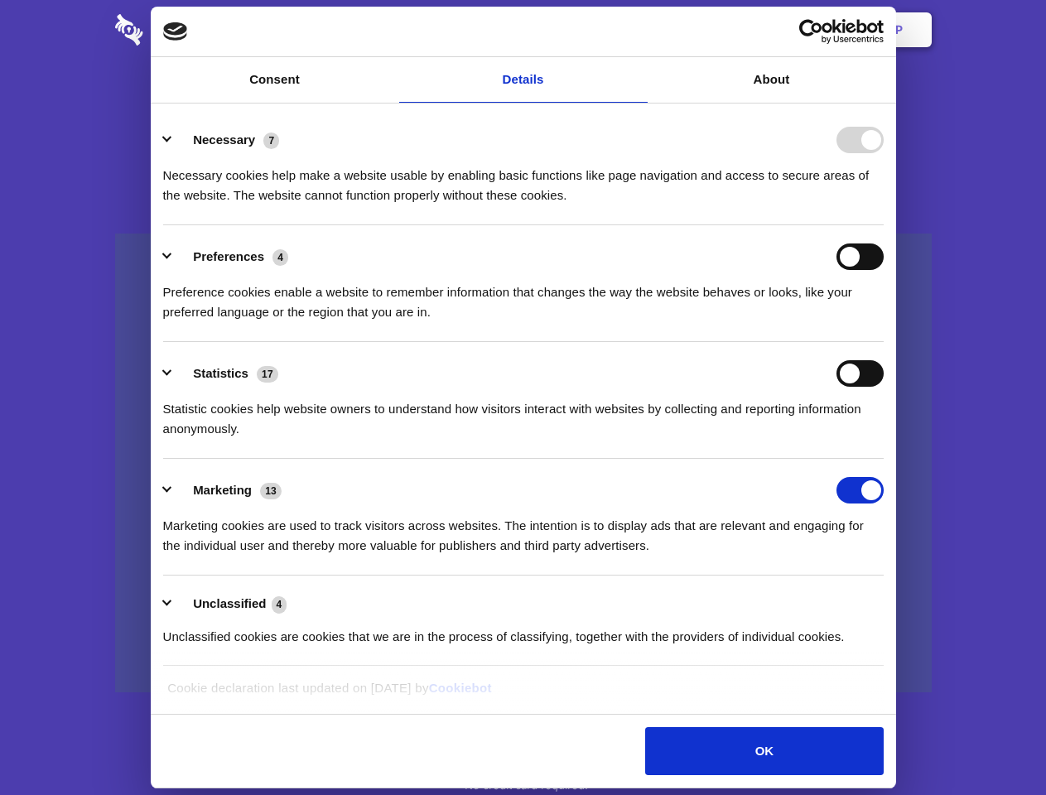  I want to click on a: About, so click(772, 80).